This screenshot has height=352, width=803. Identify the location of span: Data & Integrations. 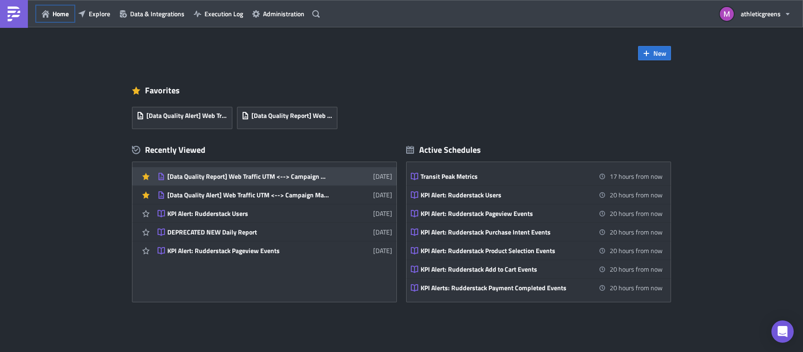
(157, 13).